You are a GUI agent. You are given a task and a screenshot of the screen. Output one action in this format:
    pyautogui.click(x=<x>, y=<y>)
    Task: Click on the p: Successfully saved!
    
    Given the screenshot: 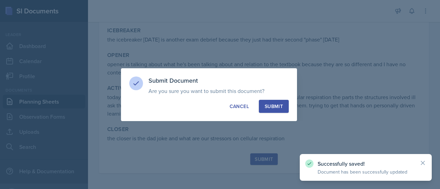 What is the action you would take?
    pyautogui.click(x=365, y=164)
    